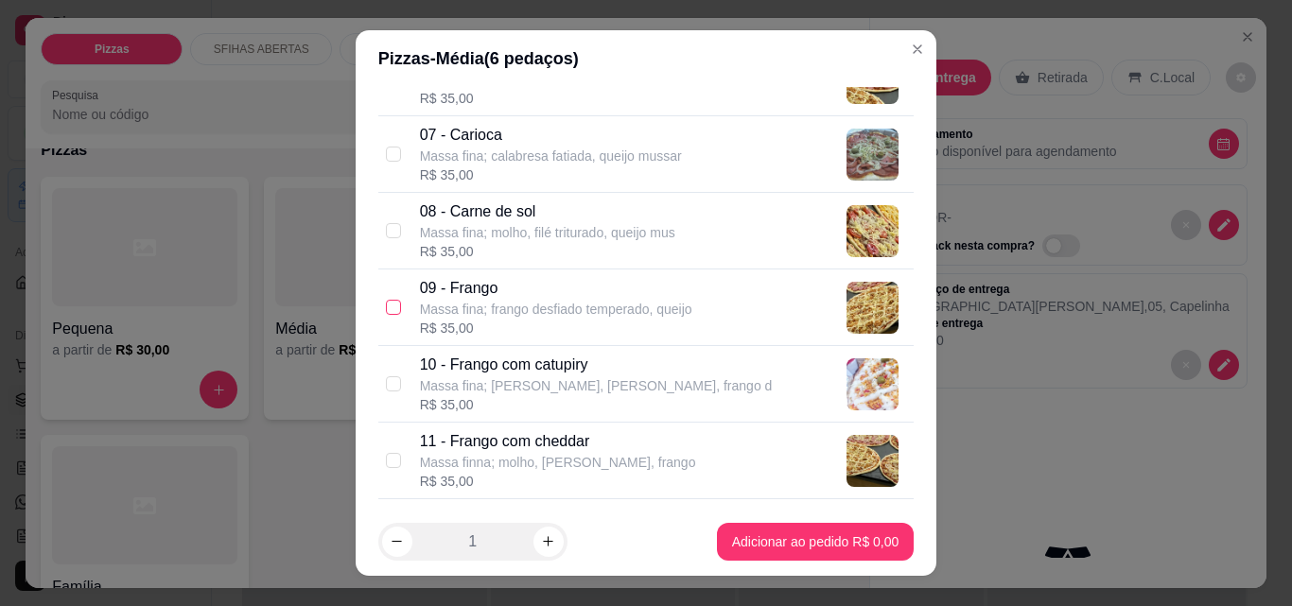  I want to click on p: 11 - Frango com cheddar, so click(558, 442).